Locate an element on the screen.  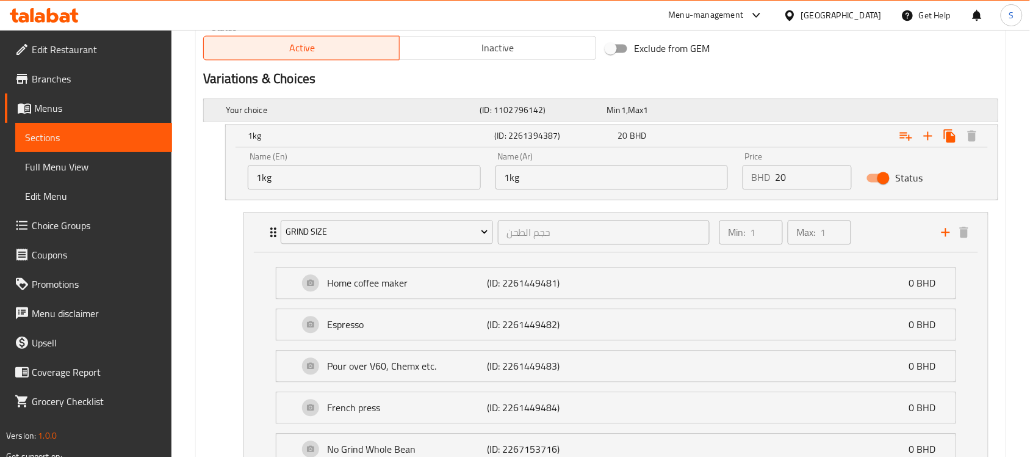
span: S is located at coordinates (1012, 15).